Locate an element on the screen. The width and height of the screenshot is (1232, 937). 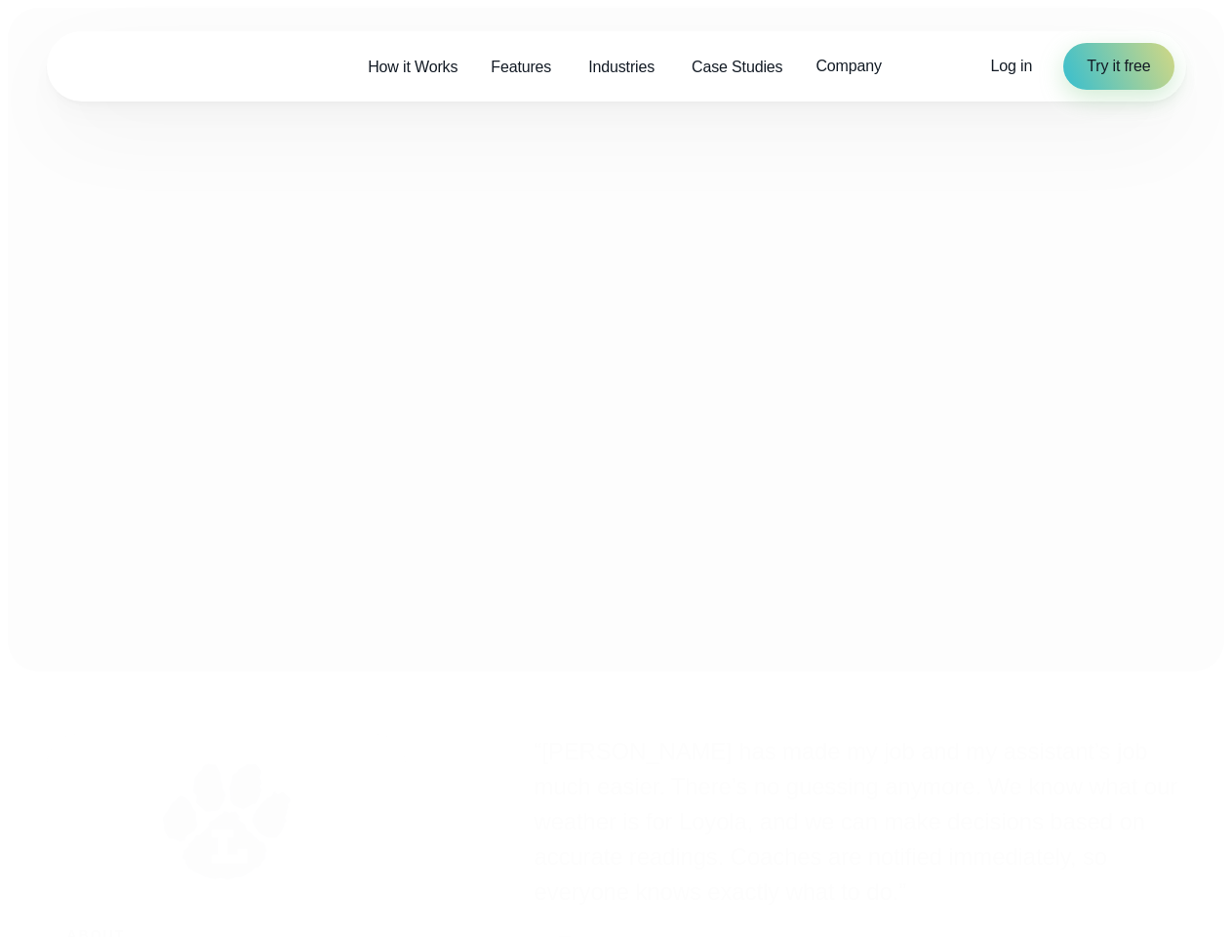
span: Features is located at coordinates (521, 67).